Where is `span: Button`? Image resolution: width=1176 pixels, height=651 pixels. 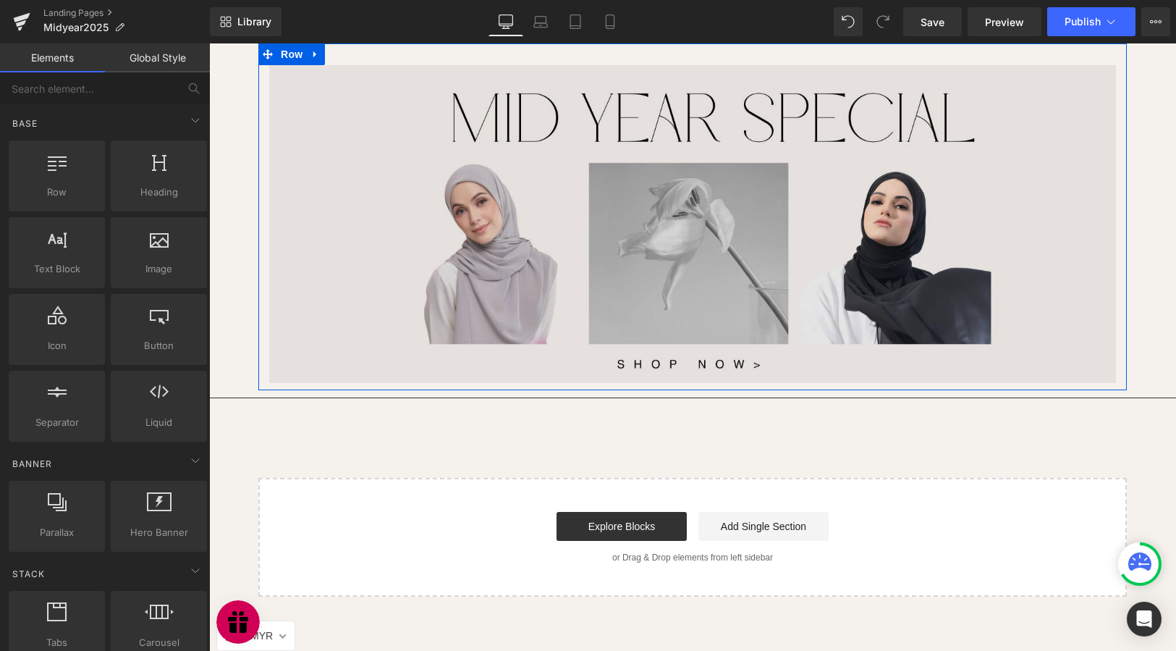
span: Button is located at coordinates (158, 345).